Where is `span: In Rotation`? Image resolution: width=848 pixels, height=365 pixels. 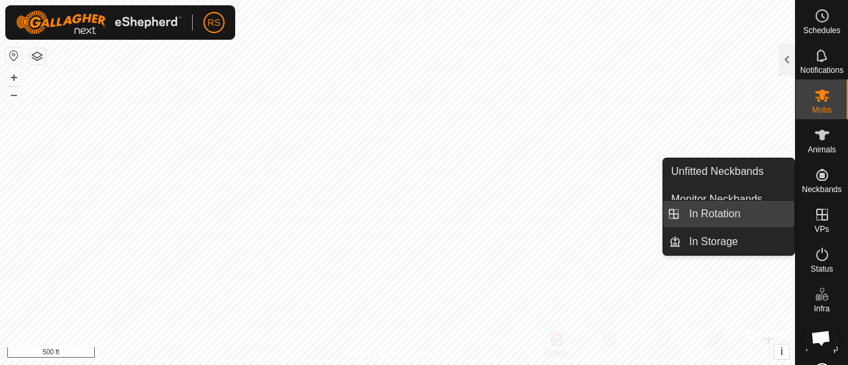 span: In Rotation is located at coordinates (714, 214).